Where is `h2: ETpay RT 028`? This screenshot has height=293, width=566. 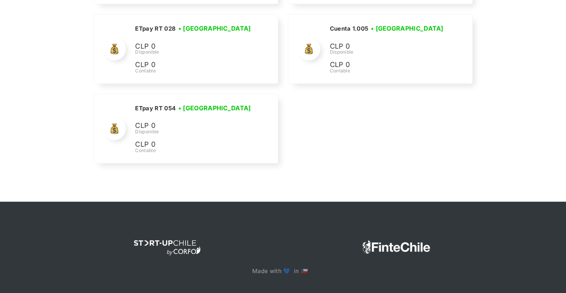 h2: ETpay RT 028 is located at coordinates (155, 29).